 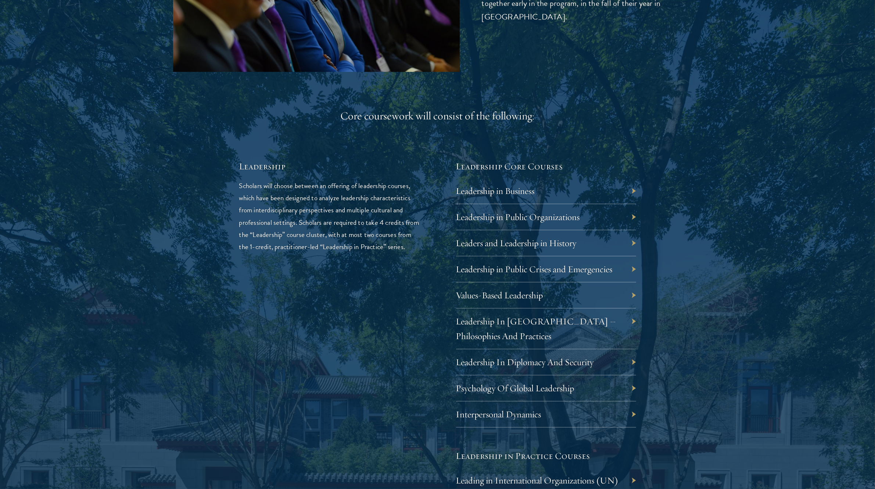 I want to click on a: Leadership in Business, so click(x=495, y=191).